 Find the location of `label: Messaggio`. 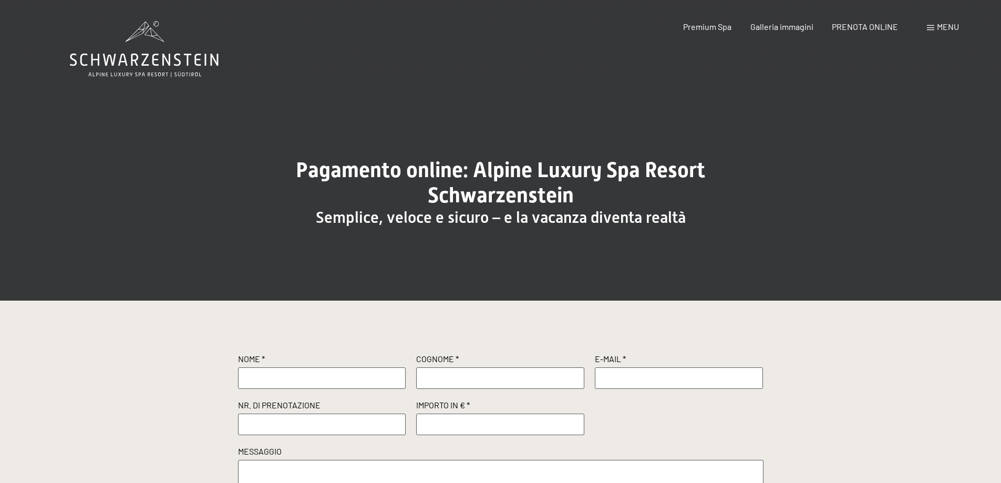

label: Messaggio is located at coordinates (501, 452).